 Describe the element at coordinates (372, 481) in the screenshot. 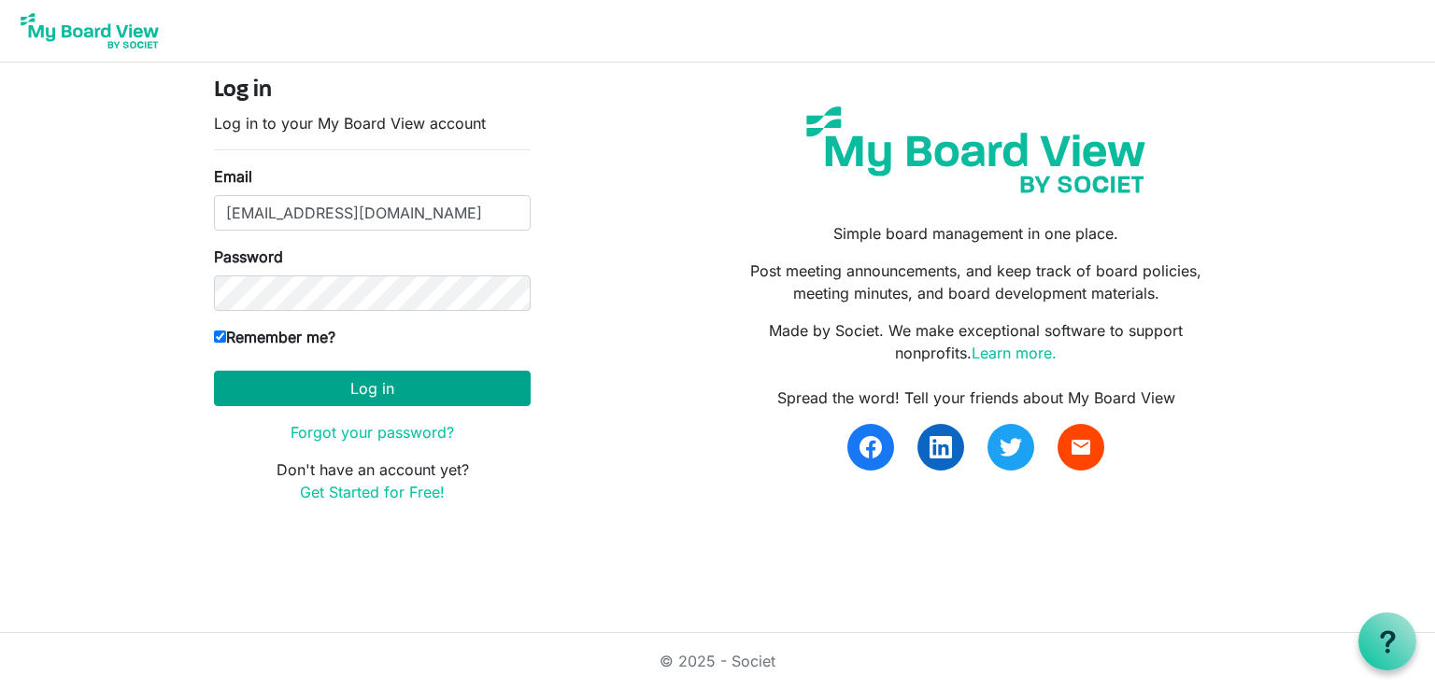

I see `p: Don't have an account yet?` at that location.